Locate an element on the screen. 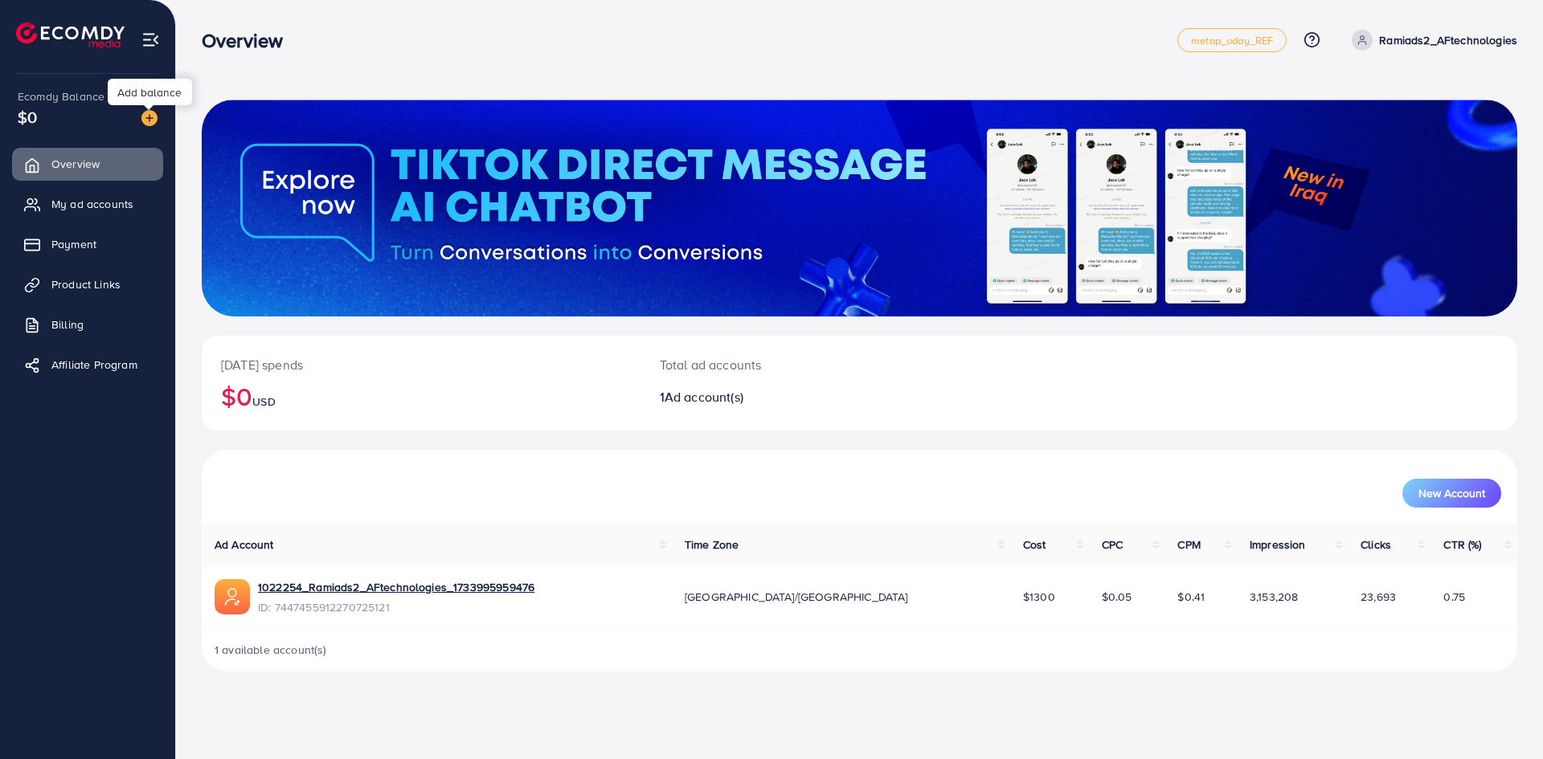 Image resolution: width=1543 pixels, height=759 pixels. span: Clicks is located at coordinates (1376, 545).